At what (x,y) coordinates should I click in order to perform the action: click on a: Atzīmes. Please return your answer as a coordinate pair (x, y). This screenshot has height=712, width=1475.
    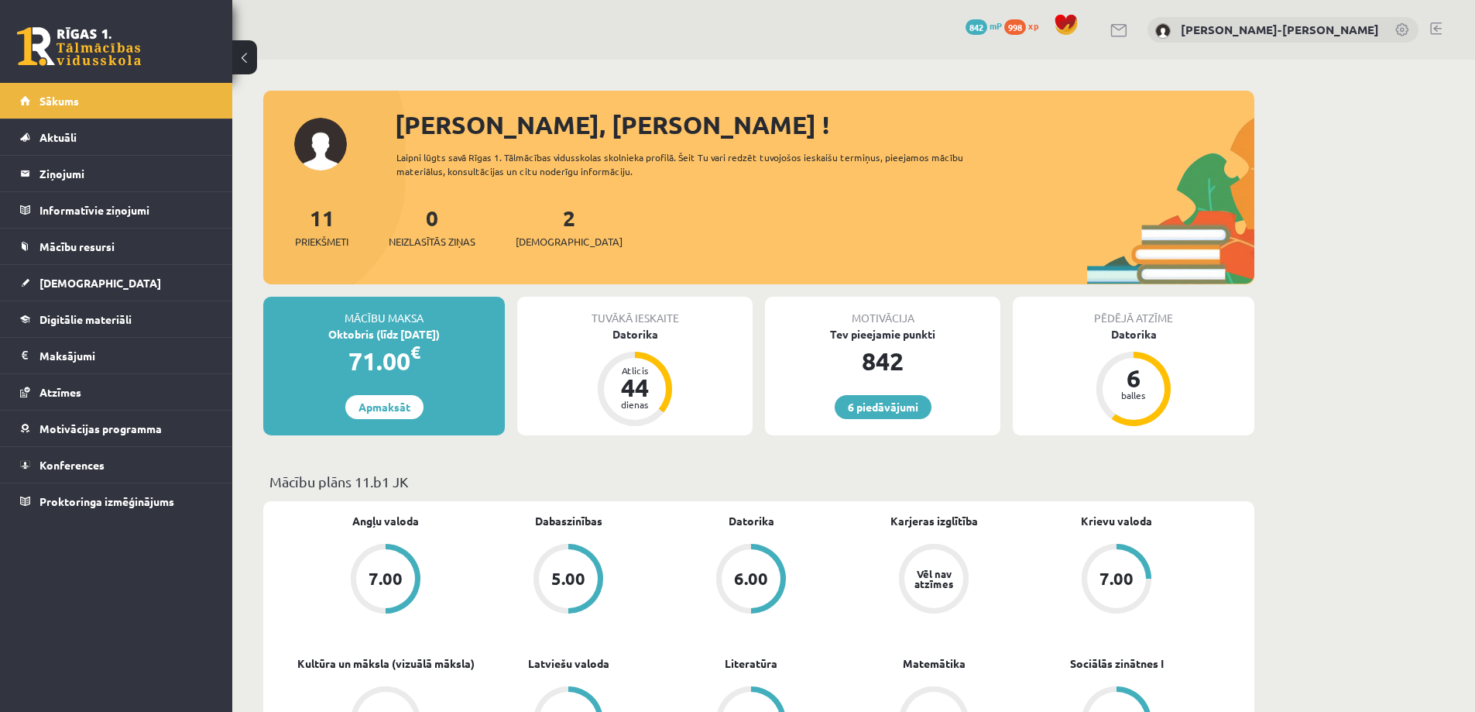
    Looking at the image, I should click on (116, 392).